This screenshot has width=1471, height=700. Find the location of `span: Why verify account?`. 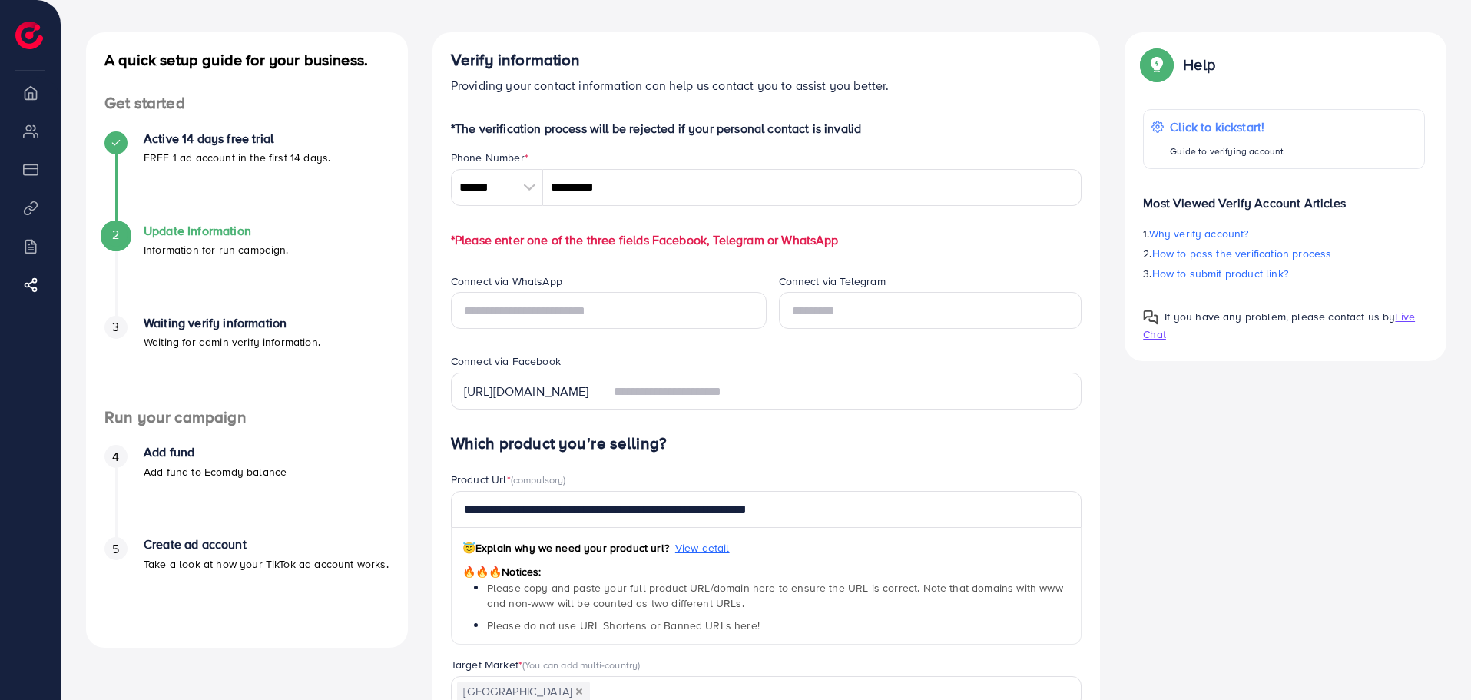

span: Why verify account? is located at coordinates (1199, 234).